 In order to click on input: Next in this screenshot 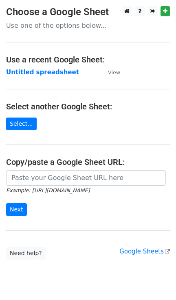, I will do `click(16, 209)`.